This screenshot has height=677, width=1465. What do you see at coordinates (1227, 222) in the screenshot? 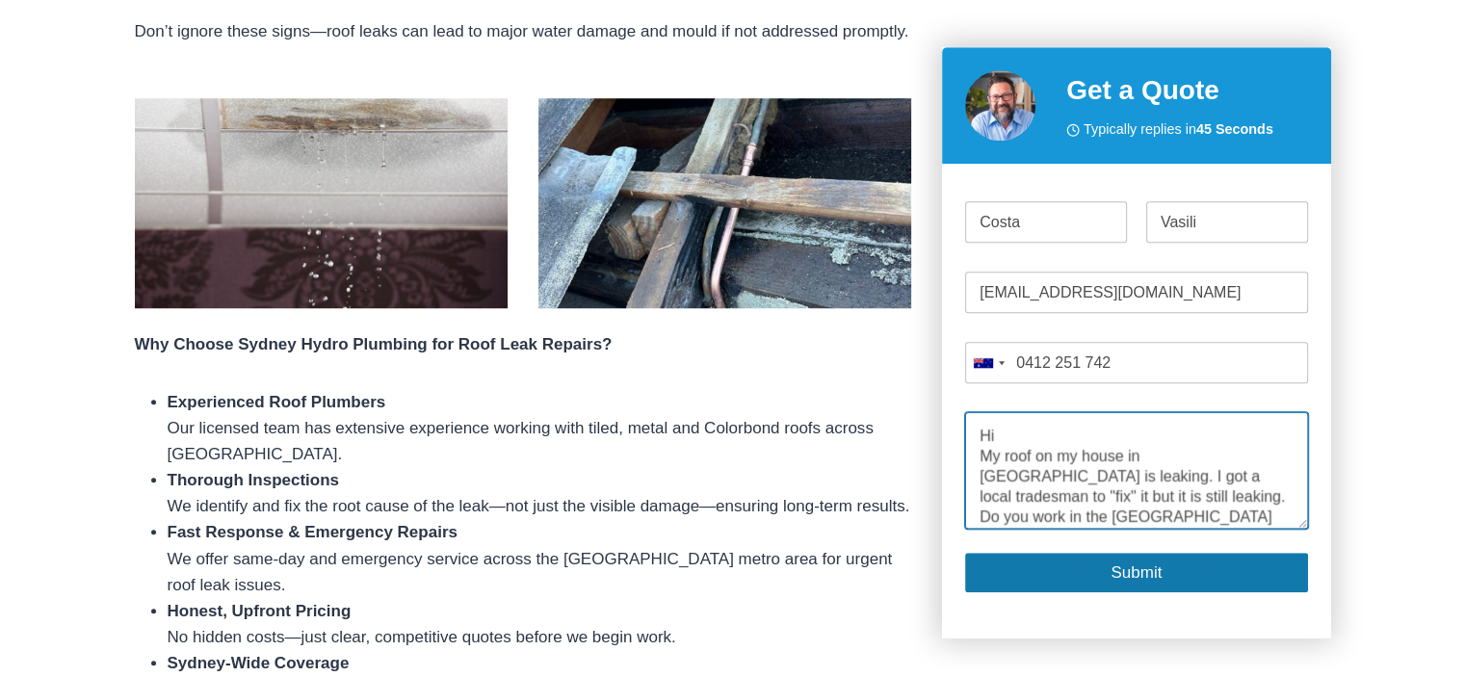
I see `input: Last Name` at bounding box center [1227, 222].